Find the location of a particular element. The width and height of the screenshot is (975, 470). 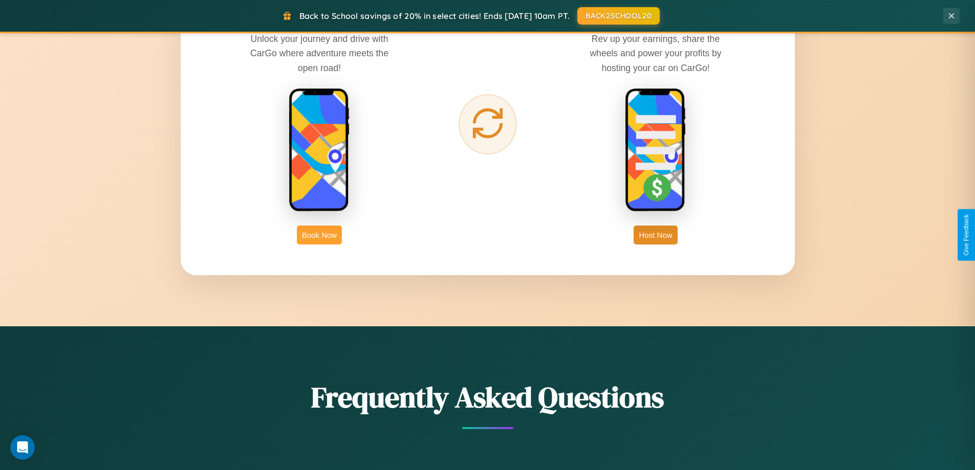

button: BACK2SCHOOL20 is located at coordinates (618, 16).